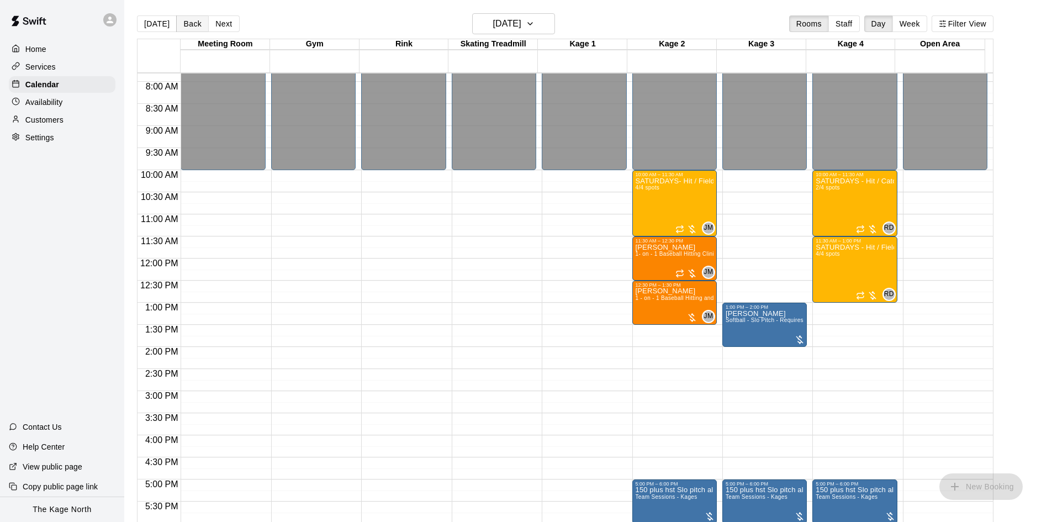 The image size is (1052, 522). What do you see at coordinates (315, 44) in the screenshot?
I see `div: Gym` at bounding box center [315, 44].